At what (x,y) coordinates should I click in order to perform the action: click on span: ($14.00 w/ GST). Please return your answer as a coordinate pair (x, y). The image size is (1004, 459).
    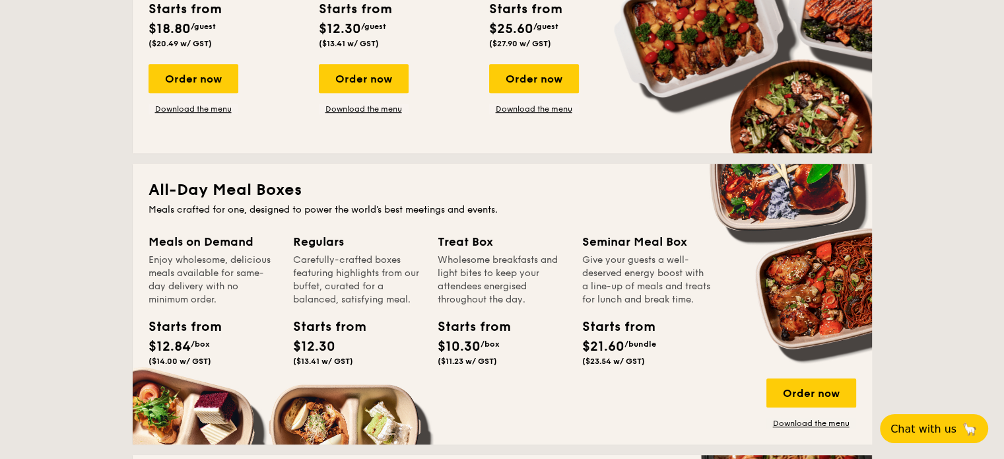
    Looking at the image, I should click on (179, 361).